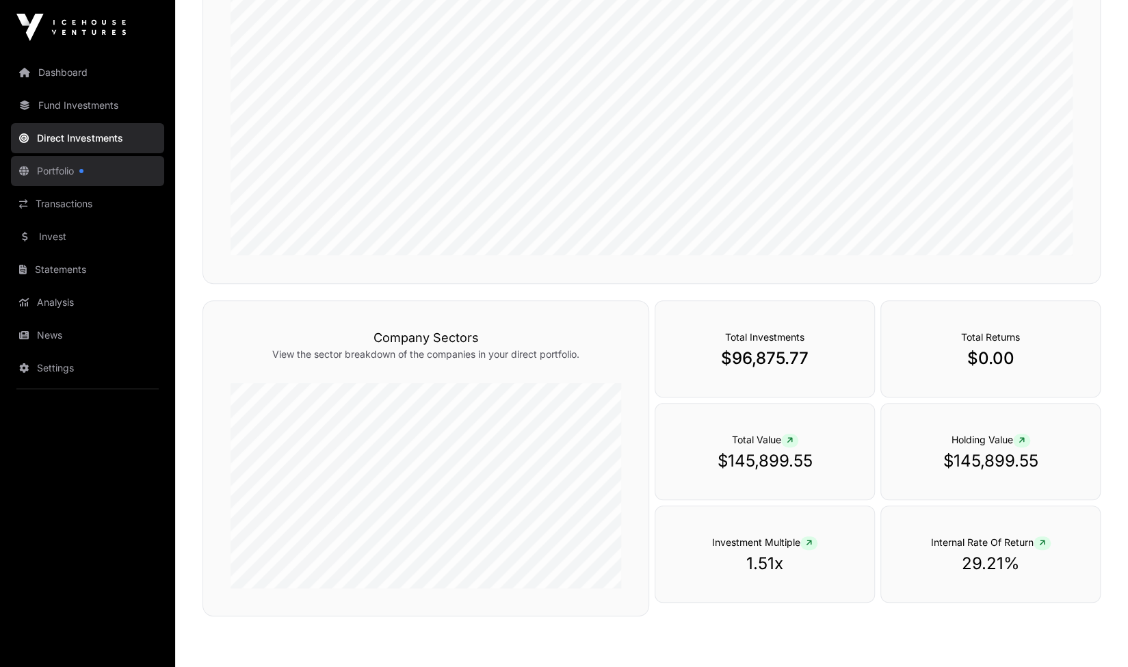  What do you see at coordinates (991, 564) in the screenshot?
I see `p: 29.21%` at bounding box center [991, 564].